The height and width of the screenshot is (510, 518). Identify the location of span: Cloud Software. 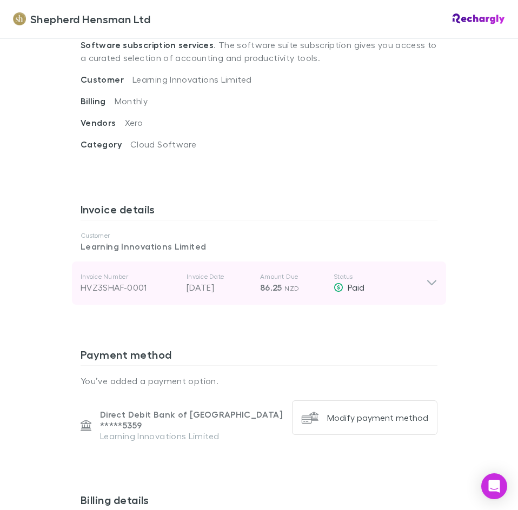
(163, 144).